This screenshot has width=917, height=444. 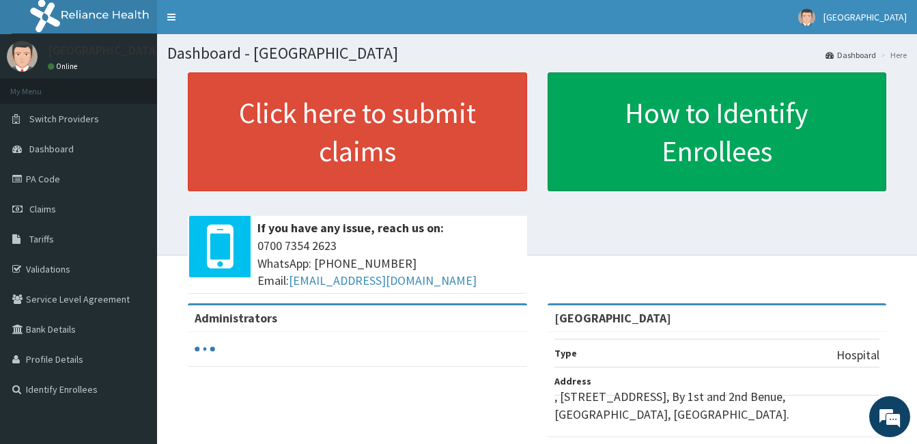 I want to click on b: Address, so click(x=573, y=381).